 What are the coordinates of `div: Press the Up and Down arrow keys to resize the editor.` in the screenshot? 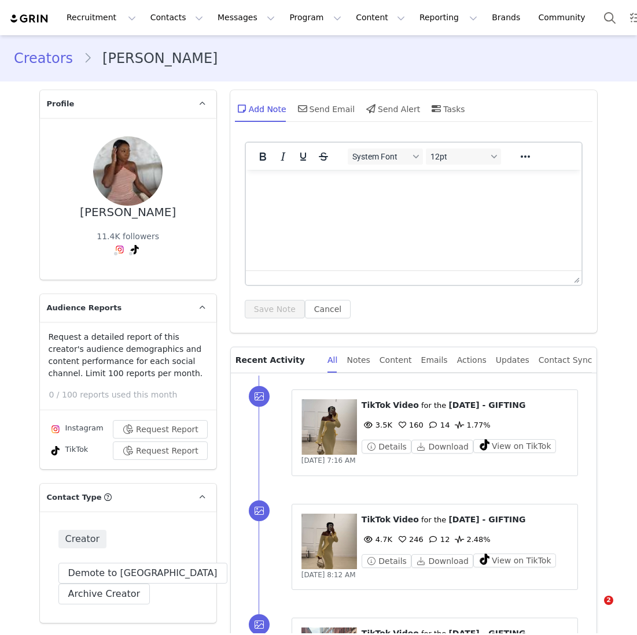 It's located at (575, 278).